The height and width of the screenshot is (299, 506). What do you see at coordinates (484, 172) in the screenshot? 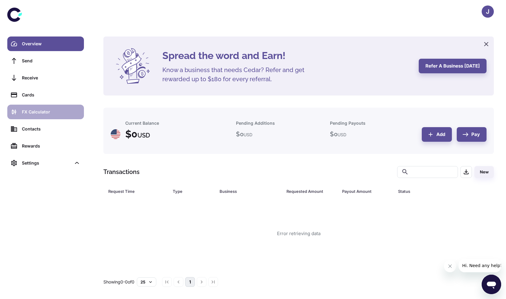
I see `button: New` at bounding box center [484, 172].